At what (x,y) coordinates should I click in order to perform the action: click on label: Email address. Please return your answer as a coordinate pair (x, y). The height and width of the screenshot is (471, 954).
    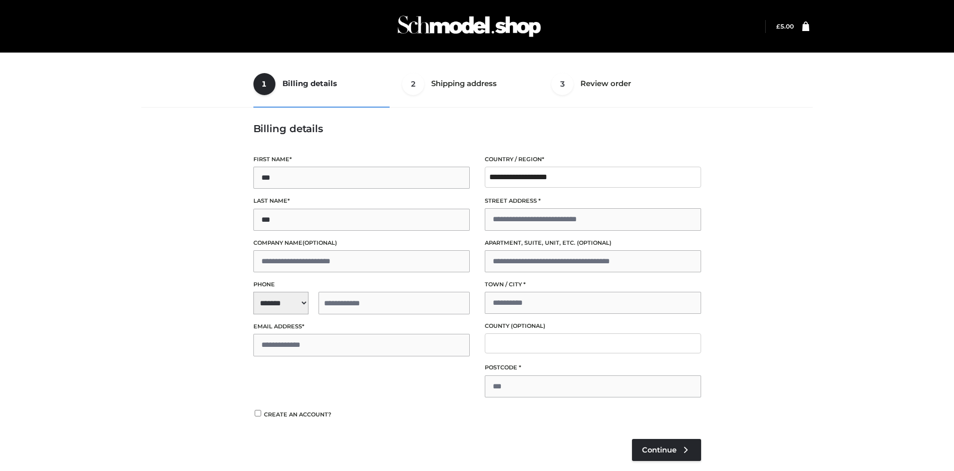
    Looking at the image, I should click on (362, 326).